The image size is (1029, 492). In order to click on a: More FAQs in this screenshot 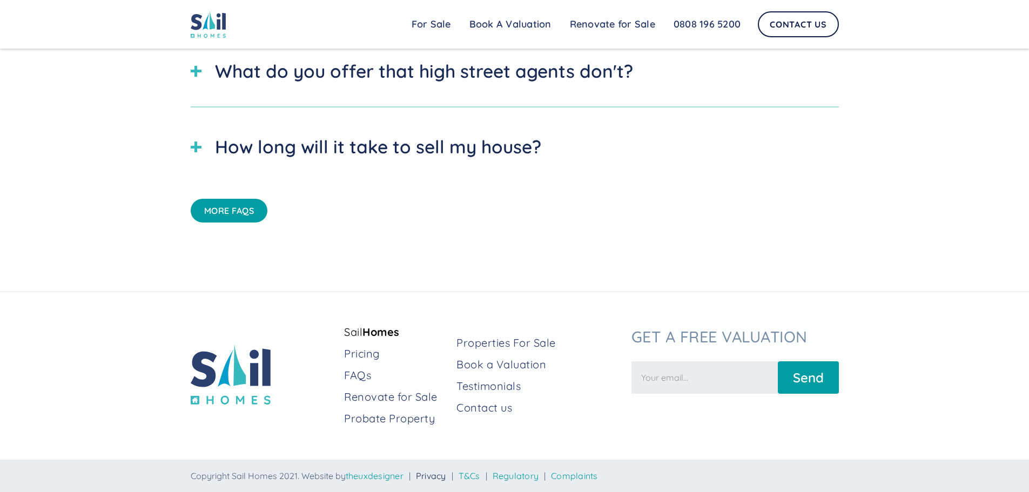, I will do `click(229, 211)`.